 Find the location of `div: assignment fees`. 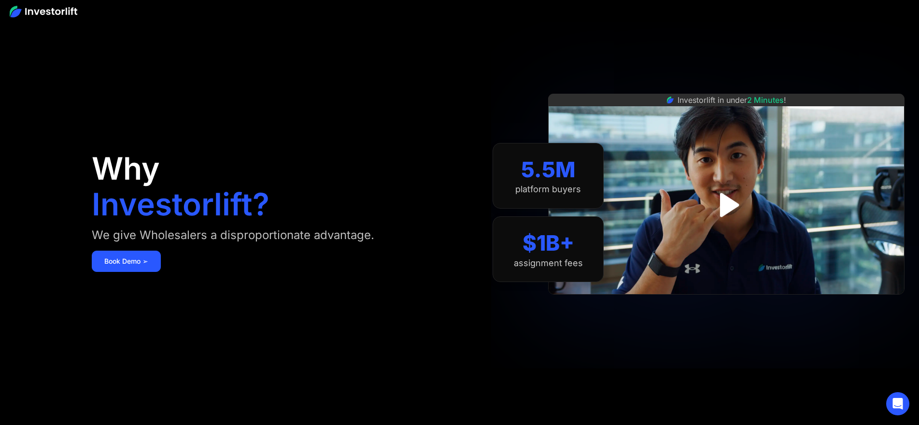

div: assignment fees is located at coordinates (548, 263).